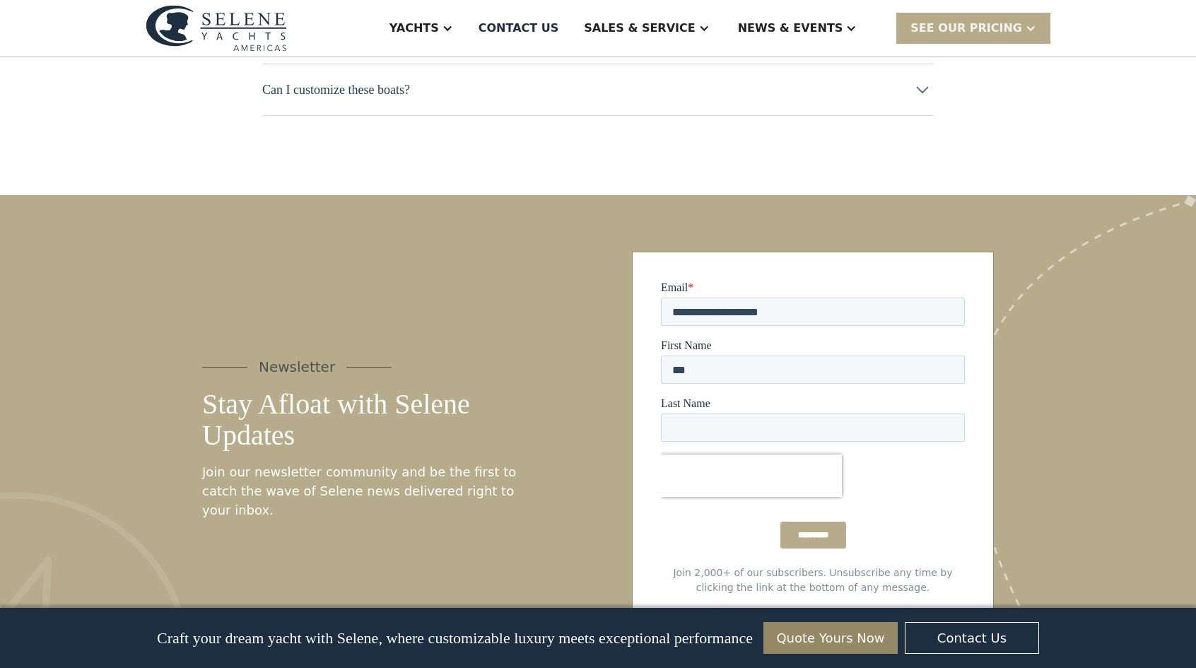 The width and height of the screenshot is (1196, 668). I want to click on h5: Stay Afloat with Selene Updates, so click(360, 420).